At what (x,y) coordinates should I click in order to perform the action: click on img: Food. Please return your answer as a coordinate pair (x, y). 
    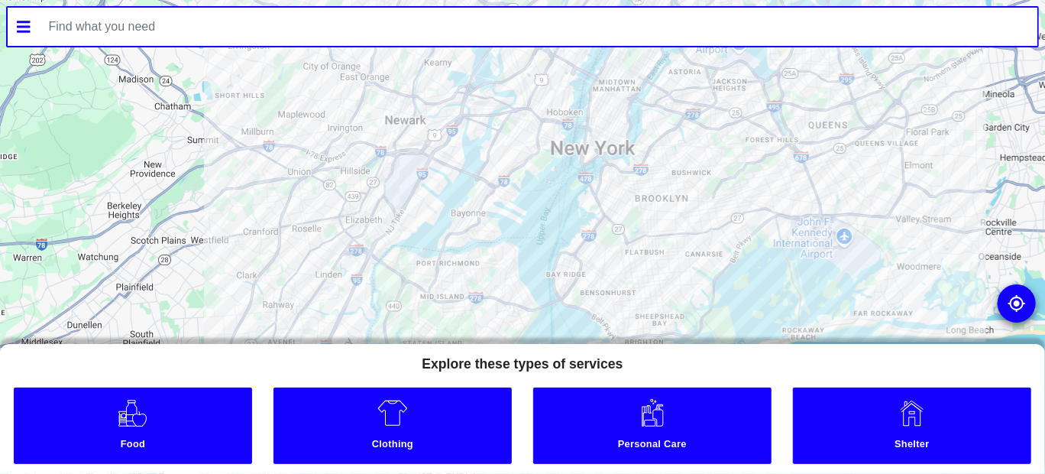
    Looking at the image, I should click on (132, 413).